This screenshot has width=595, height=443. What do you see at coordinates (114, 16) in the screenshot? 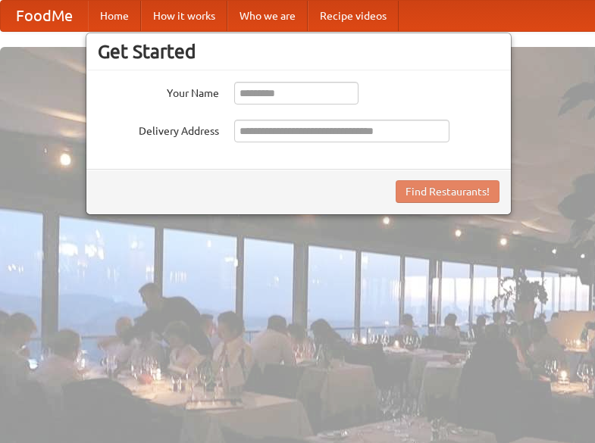
I see `a: Home` at bounding box center [114, 16].